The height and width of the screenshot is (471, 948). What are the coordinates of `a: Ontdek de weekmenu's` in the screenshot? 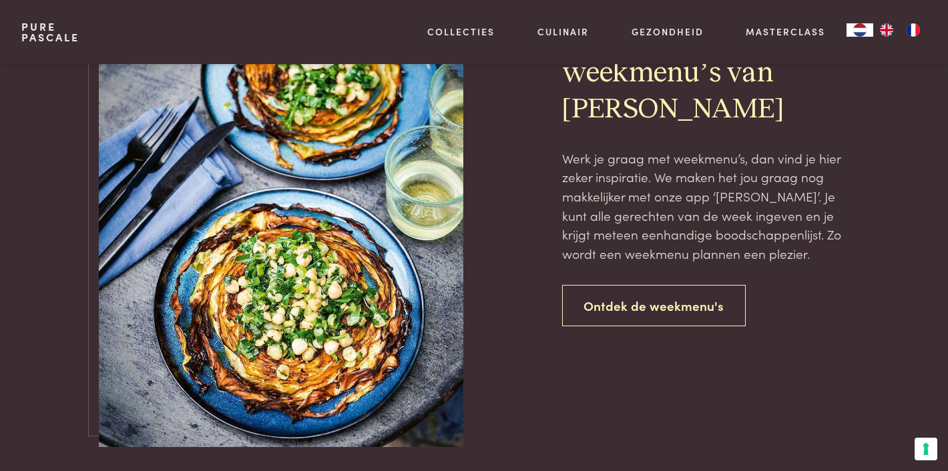 It's located at (654, 306).